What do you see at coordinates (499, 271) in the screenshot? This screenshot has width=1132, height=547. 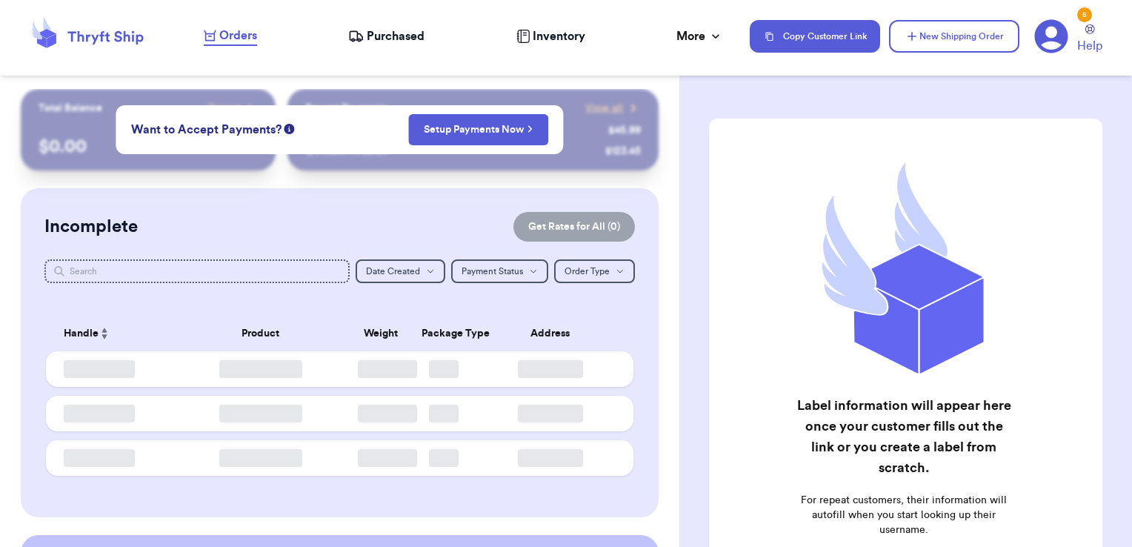 I see `button: Payment Status` at bounding box center [499, 271].